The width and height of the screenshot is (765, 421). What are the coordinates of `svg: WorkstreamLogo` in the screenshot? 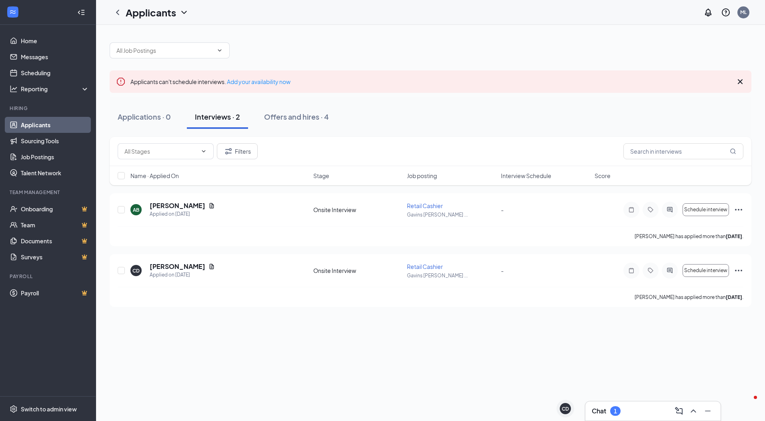 It's located at (13, 12).